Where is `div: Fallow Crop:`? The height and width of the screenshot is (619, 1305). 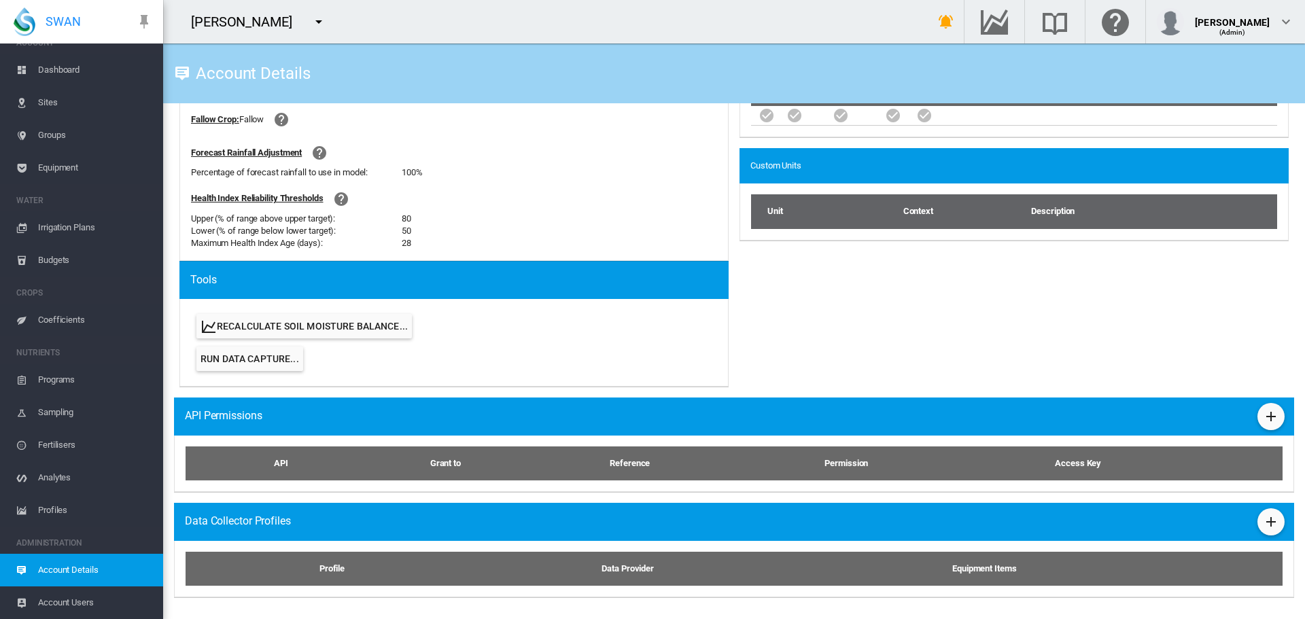 div: Fallow Crop: is located at coordinates (215, 120).